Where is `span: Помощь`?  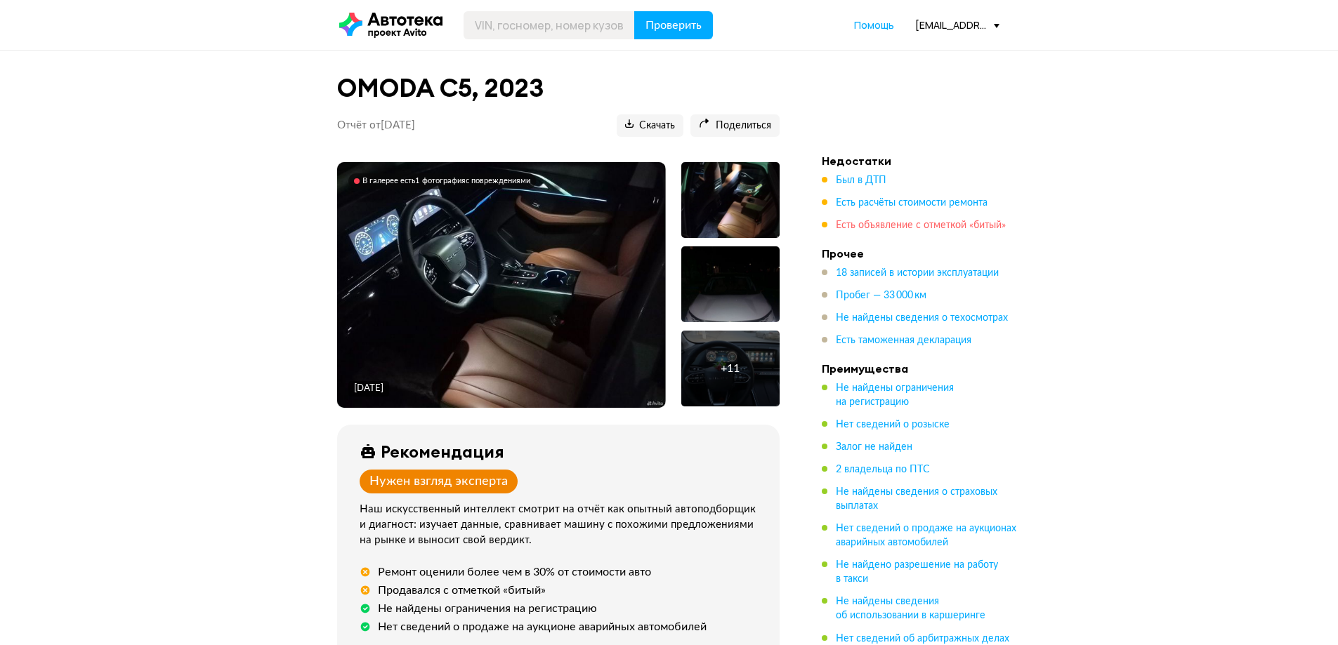 span: Помощь is located at coordinates (874, 25).